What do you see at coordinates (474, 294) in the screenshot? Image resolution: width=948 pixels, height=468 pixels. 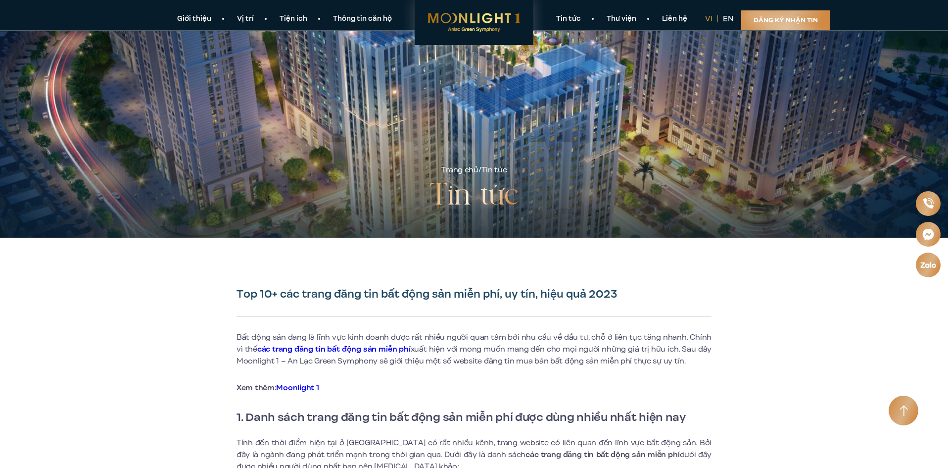 I see `h1: Top 10+ các trang đăng tin bất động sản miễn phí, uy tín, hiệu quả 2023` at bounding box center [474, 294].